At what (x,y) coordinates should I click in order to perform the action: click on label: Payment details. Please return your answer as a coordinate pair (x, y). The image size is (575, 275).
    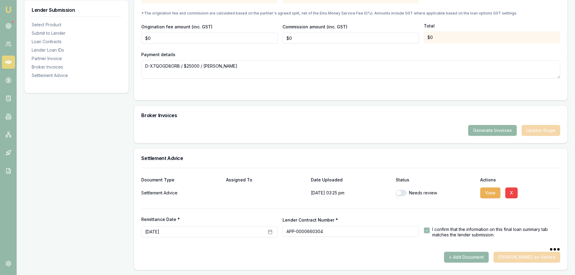
    Looking at the image, I should click on (158, 54).